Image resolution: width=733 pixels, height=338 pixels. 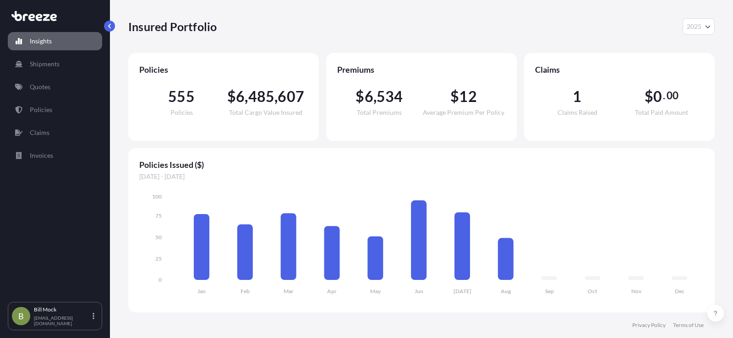 I want to click on tspan: Dec, so click(x=679, y=291).